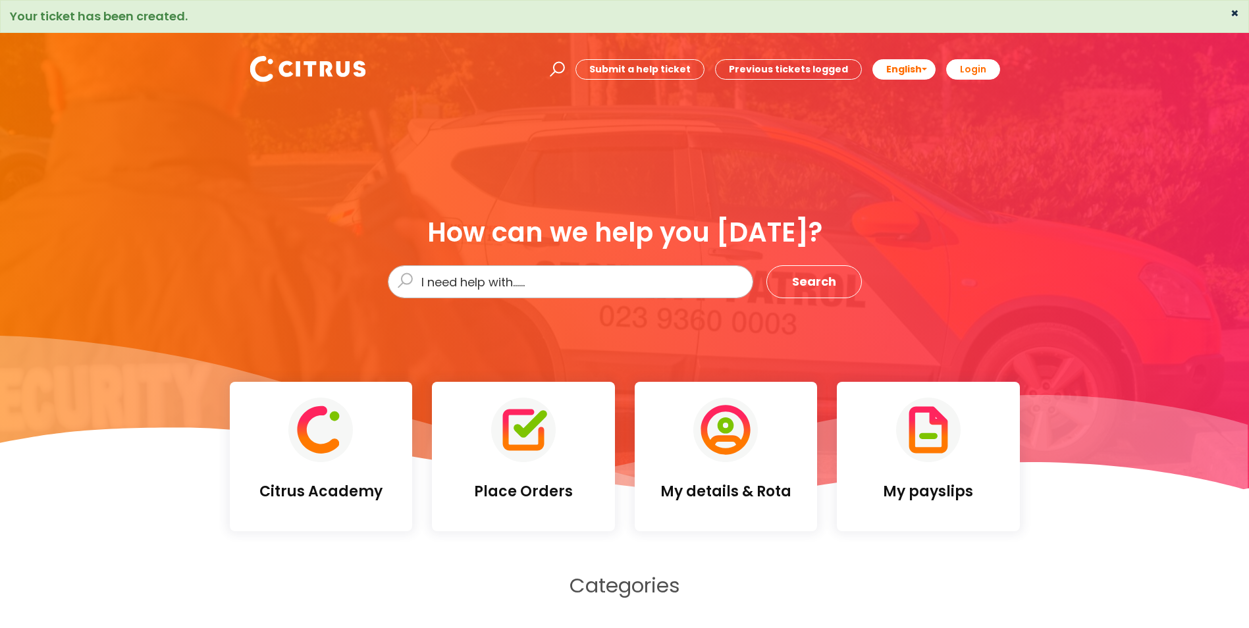  Describe the element at coordinates (625, 585) in the screenshot. I see `h2: Categories` at that location.